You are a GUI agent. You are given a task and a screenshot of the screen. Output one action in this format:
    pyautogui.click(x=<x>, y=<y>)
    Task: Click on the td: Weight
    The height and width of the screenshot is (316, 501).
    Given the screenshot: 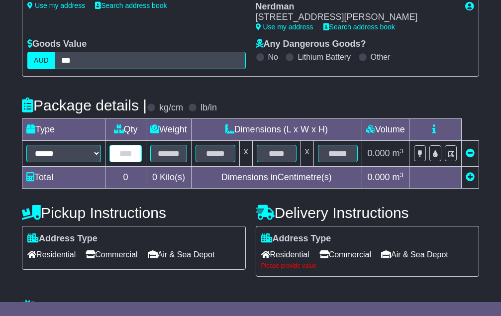 What is the action you would take?
    pyautogui.click(x=169, y=130)
    